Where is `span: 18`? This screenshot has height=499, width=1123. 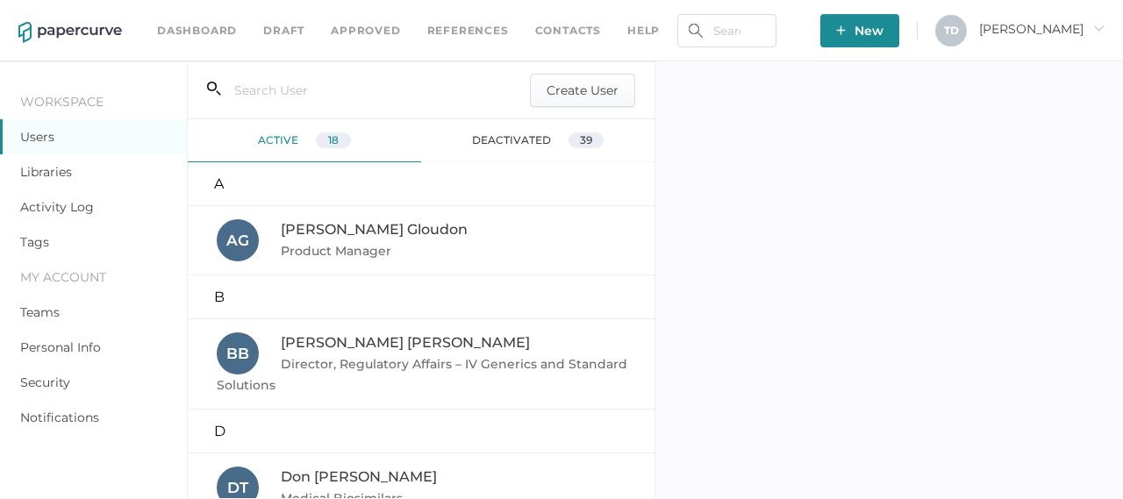 span: 18 is located at coordinates (333, 140).